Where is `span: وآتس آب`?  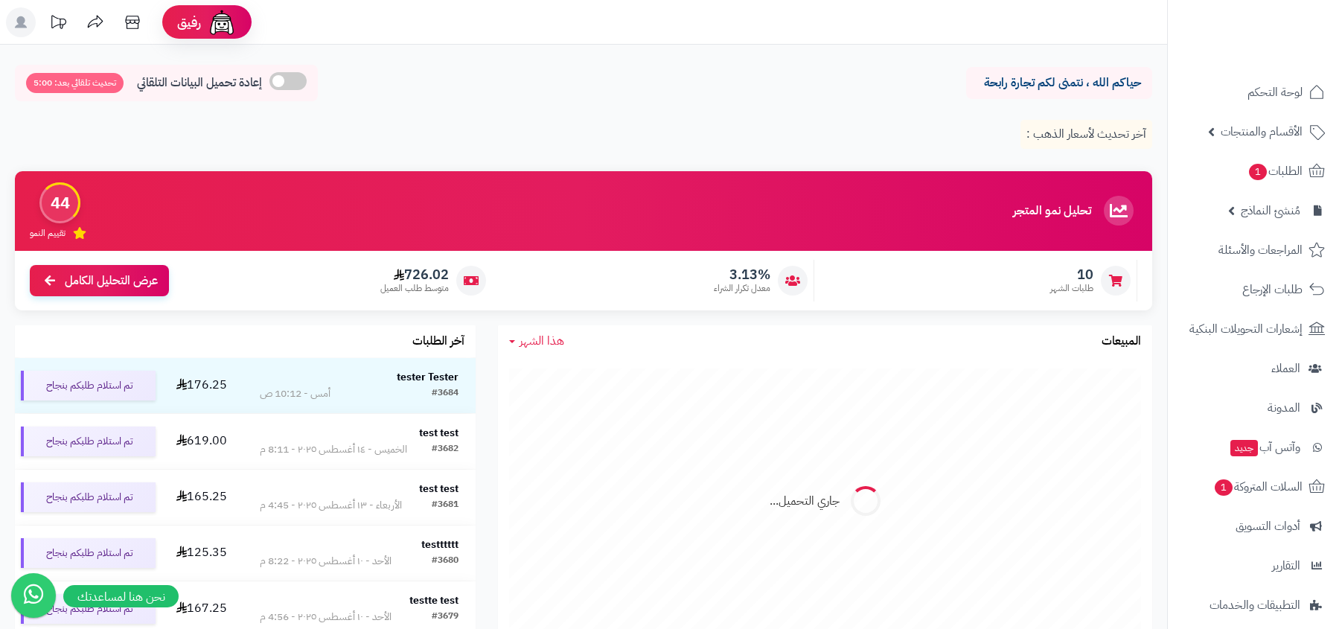
span: وآتس آب is located at coordinates (1264, 447).